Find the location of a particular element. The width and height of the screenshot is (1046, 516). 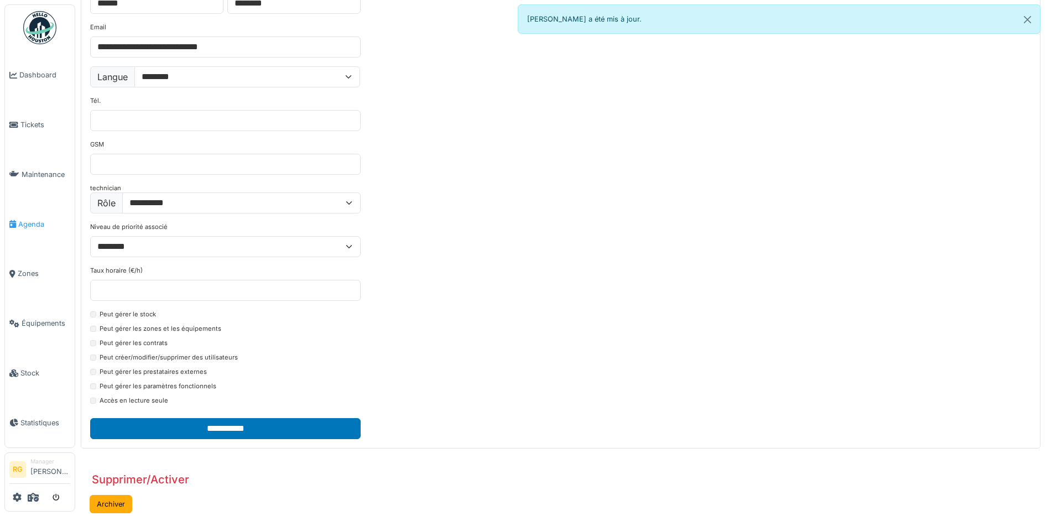

label: Peut gérer les prestataires externes is located at coordinates (153, 372).